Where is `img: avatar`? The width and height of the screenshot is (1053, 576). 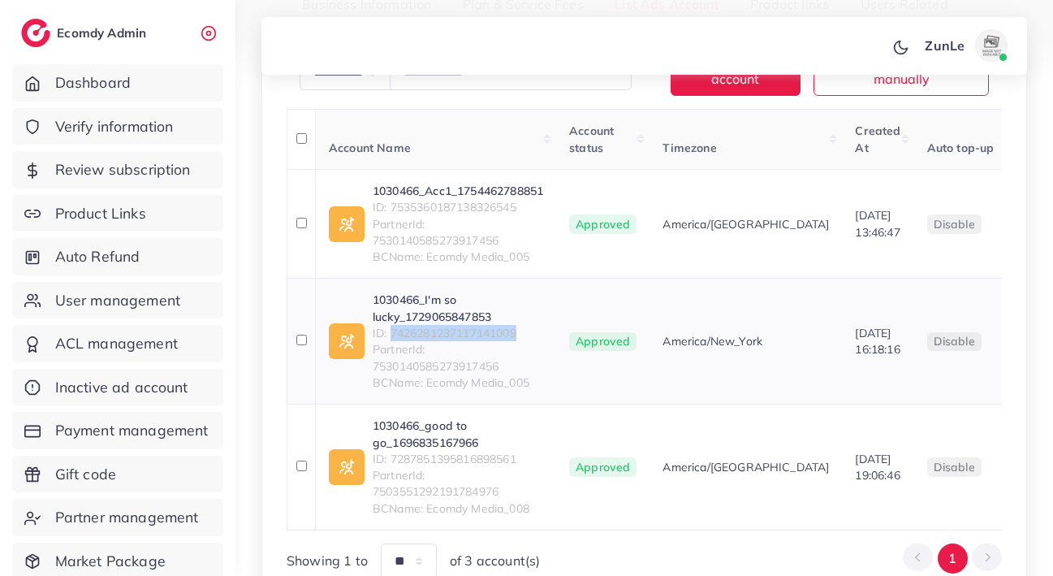 img: avatar is located at coordinates (991, 45).